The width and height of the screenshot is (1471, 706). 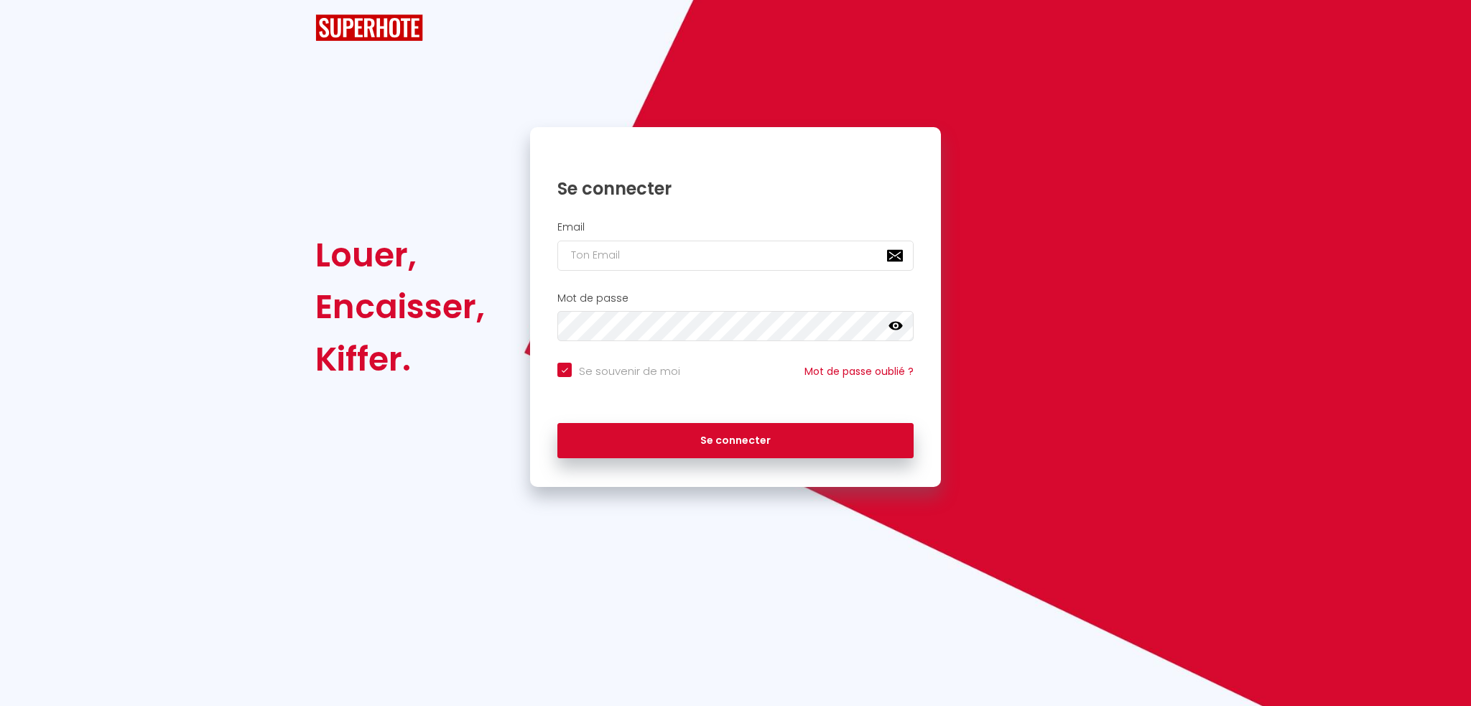 What do you see at coordinates (859, 371) in the screenshot?
I see `a: Mot de passe oublié ?` at bounding box center [859, 371].